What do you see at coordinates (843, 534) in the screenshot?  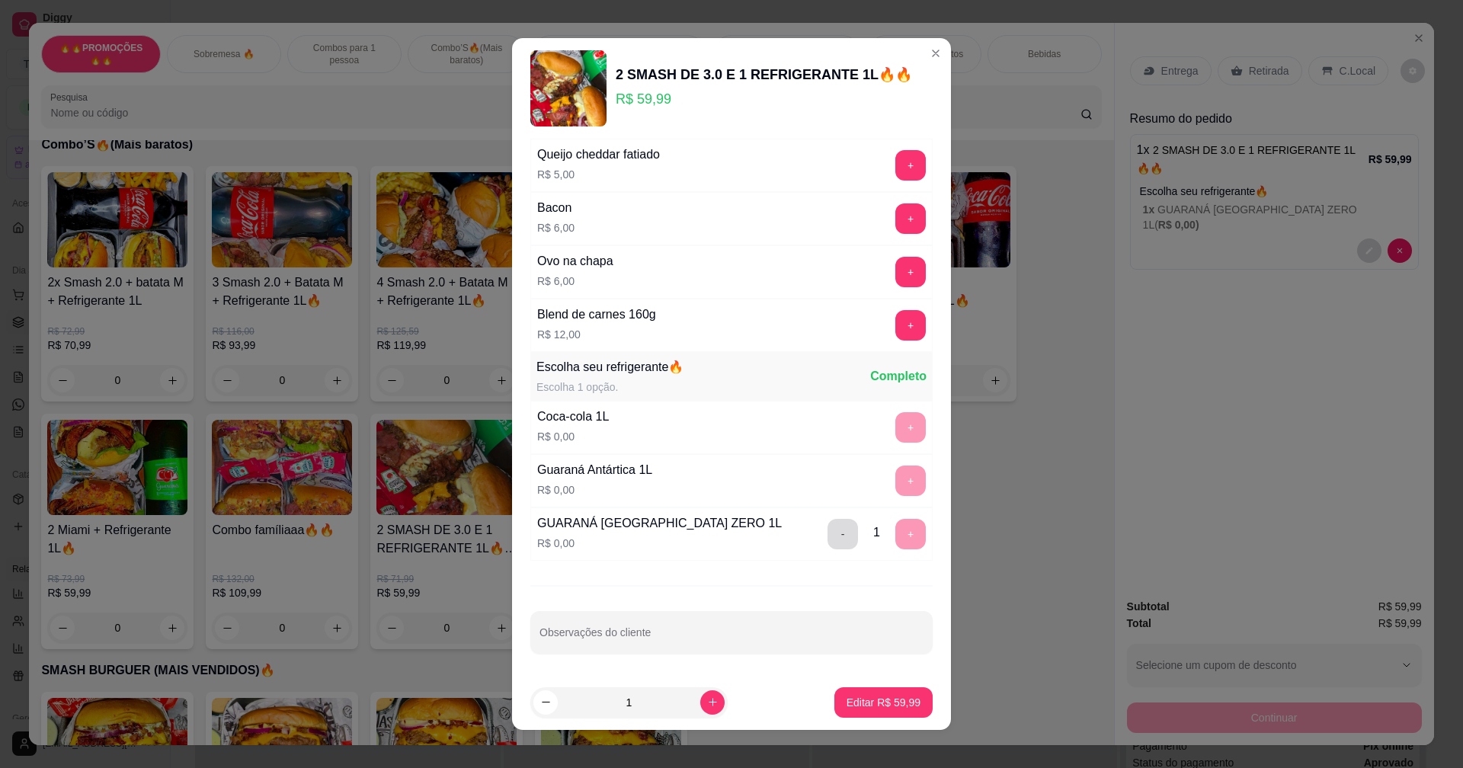 I see `button: delete` at bounding box center [843, 534].